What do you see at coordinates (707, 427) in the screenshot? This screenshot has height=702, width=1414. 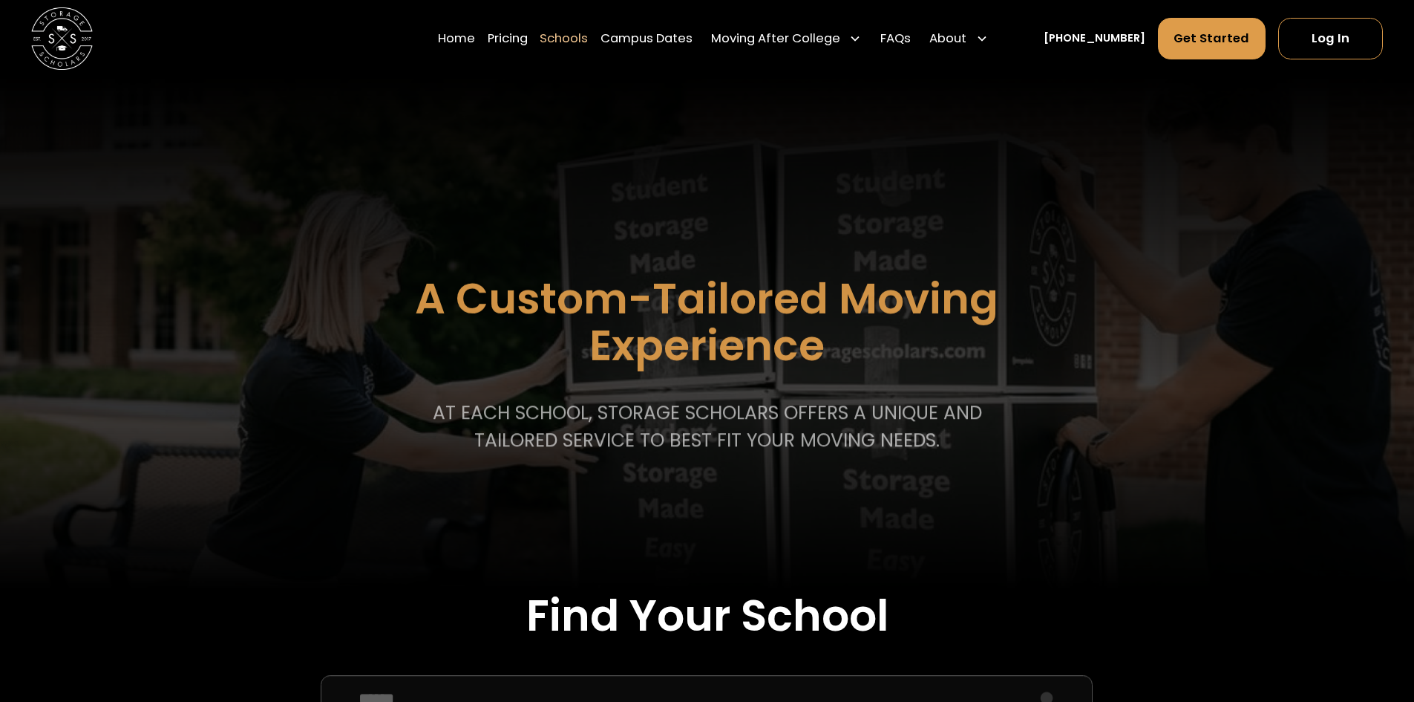 I see `p: At each school, storage scholars offers a unique and tailored service to best fit your Moving needs.` at bounding box center [707, 427].